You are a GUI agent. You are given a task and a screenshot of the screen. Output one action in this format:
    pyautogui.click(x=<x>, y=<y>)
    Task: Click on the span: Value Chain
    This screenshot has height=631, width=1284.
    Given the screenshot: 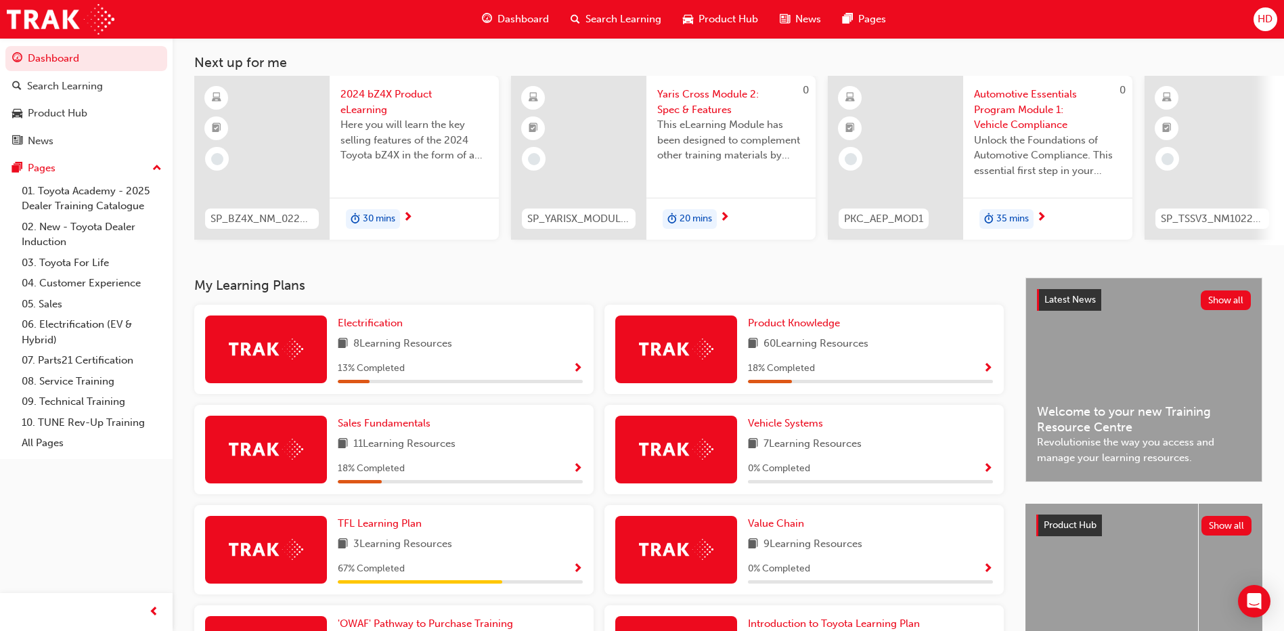 What is the action you would take?
    pyautogui.click(x=775, y=523)
    